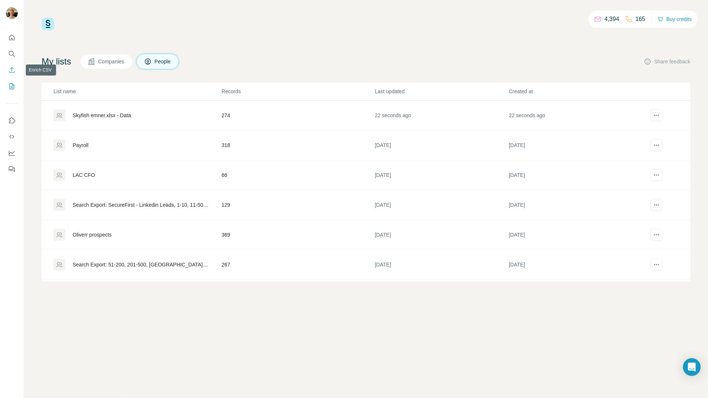 This screenshot has width=708, height=398. I want to click on div: Search Export: SecureFirst - Linkedin Leads, 1-10, 11-50, 51-200, it-chef, it project manager, it..., so click(141, 205).